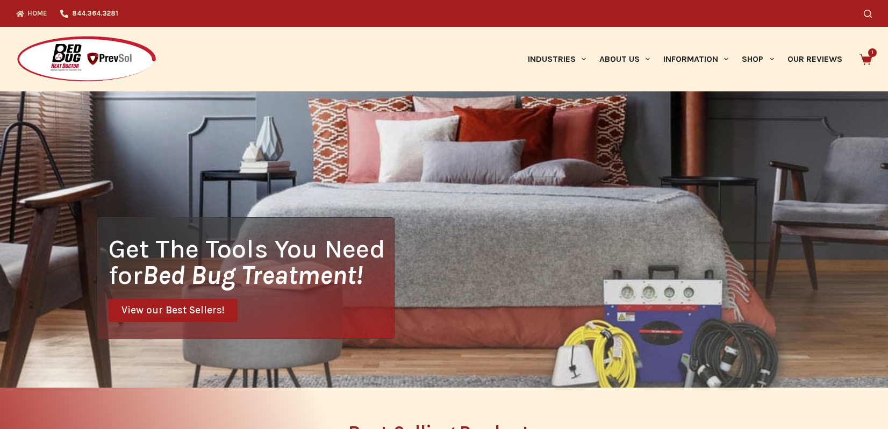 The height and width of the screenshot is (429, 888). I want to click on nav: Primary, so click(685, 59).